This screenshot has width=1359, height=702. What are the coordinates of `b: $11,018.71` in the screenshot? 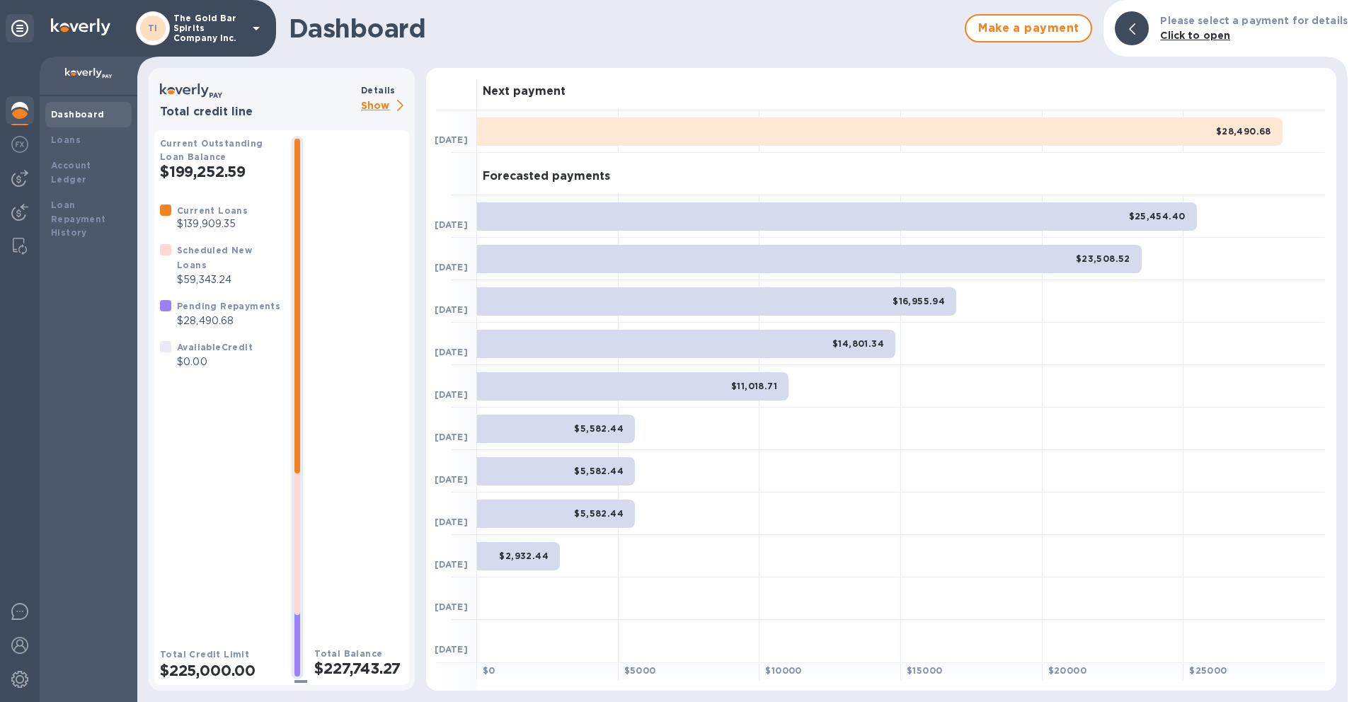 It's located at (754, 386).